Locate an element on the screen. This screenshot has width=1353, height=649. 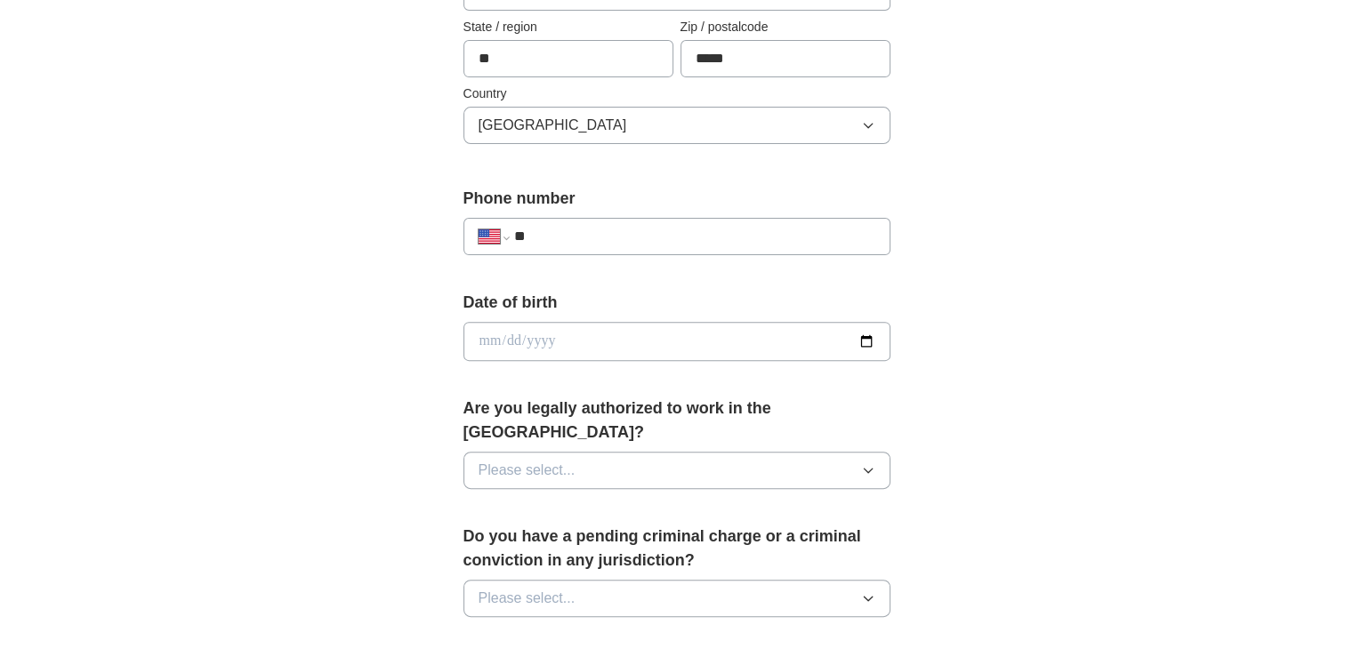
label: Date of birth is located at coordinates (677, 302).